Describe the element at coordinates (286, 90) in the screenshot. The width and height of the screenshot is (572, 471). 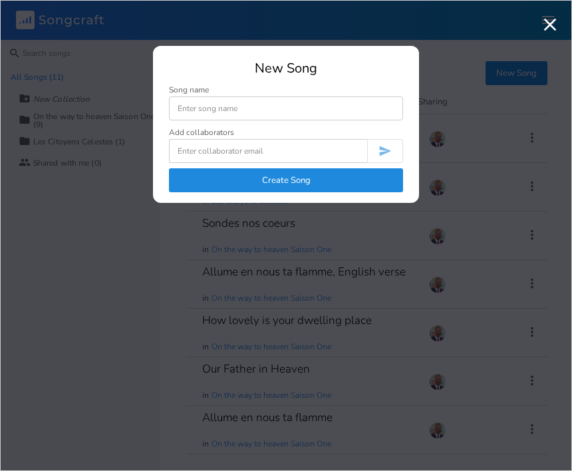
I see `div: Song name` at that location.